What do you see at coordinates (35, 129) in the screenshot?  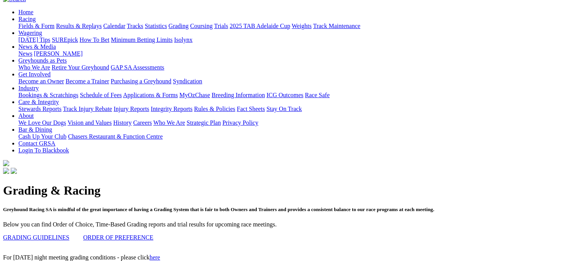 I see `a: Bar & Dining` at bounding box center [35, 129].